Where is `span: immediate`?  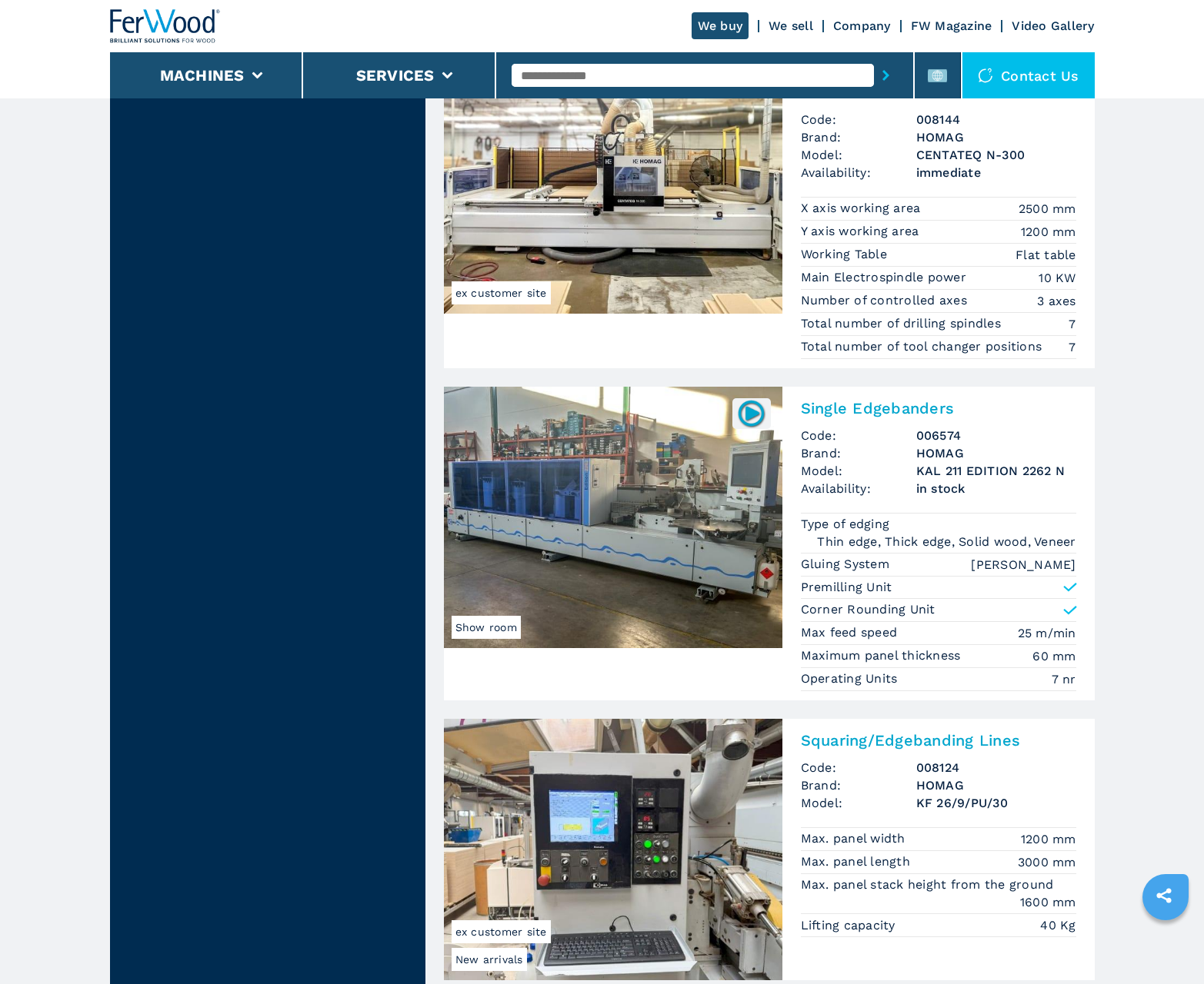 span: immediate is located at coordinates (996, 172).